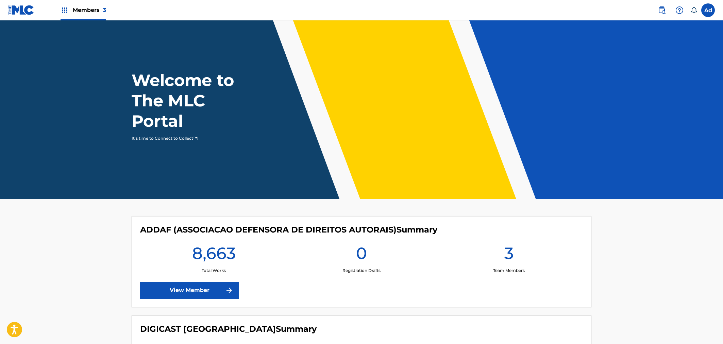  What do you see at coordinates (289, 230) in the screenshot?
I see `h4: ADDAF (ASSOCIACAO DEFENSORA DE DIREITOS AUTORAIS)` at bounding box center [289, 230].